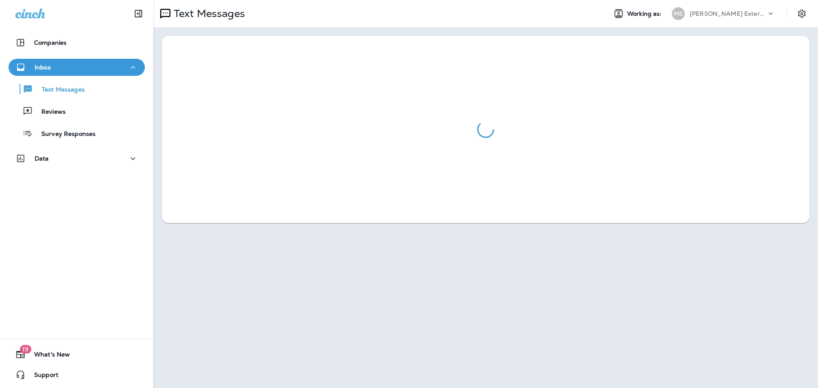 The width and height of the screenshot is (818, 388). Describe the element at coordinates (77, 111) in the screenshot. I see `button: Reviews` at that location.